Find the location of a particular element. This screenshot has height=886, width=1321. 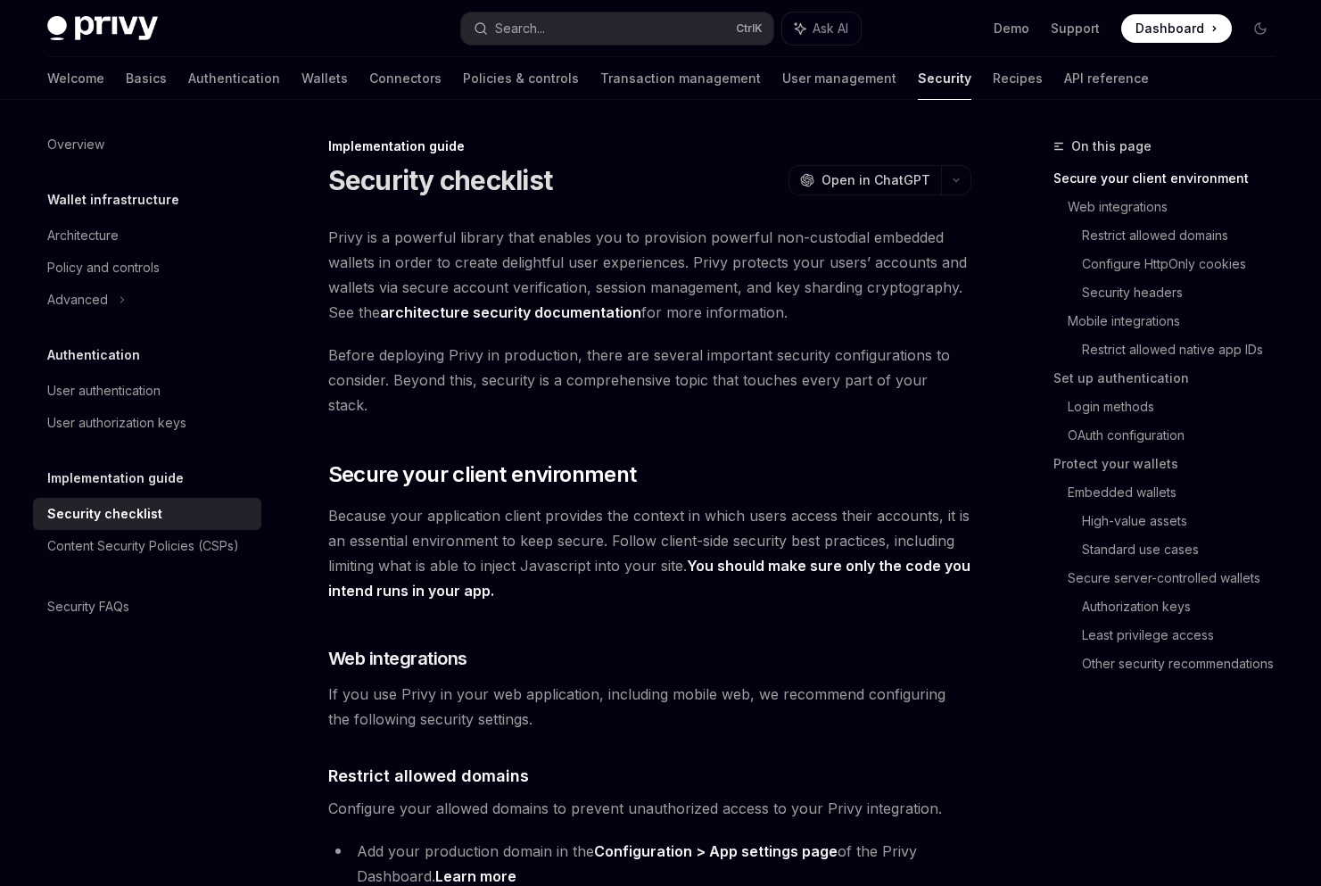

a: User management is located at coordinates (839, 78).